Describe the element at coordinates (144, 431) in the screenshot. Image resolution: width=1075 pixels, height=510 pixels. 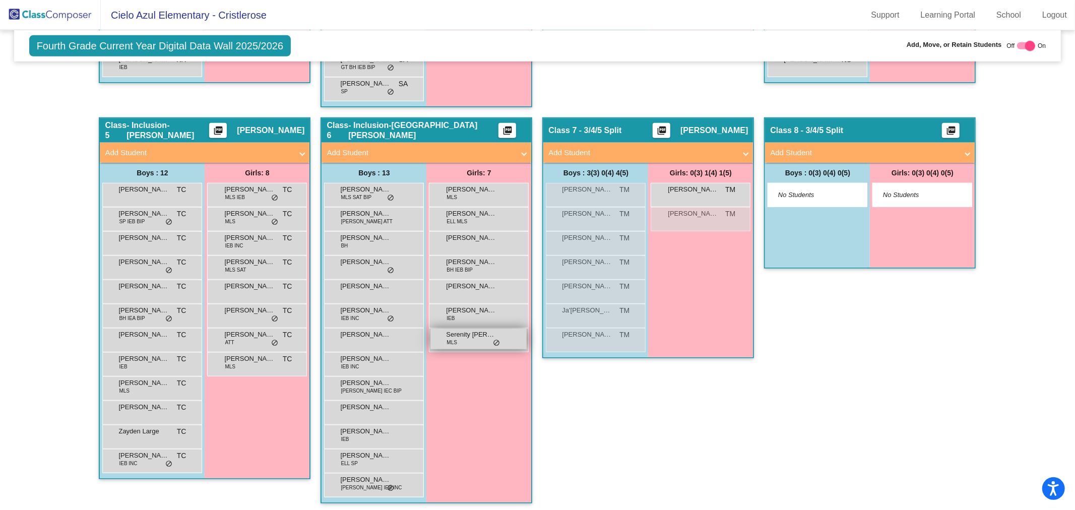
I see `span: Zayden Large` at that location.